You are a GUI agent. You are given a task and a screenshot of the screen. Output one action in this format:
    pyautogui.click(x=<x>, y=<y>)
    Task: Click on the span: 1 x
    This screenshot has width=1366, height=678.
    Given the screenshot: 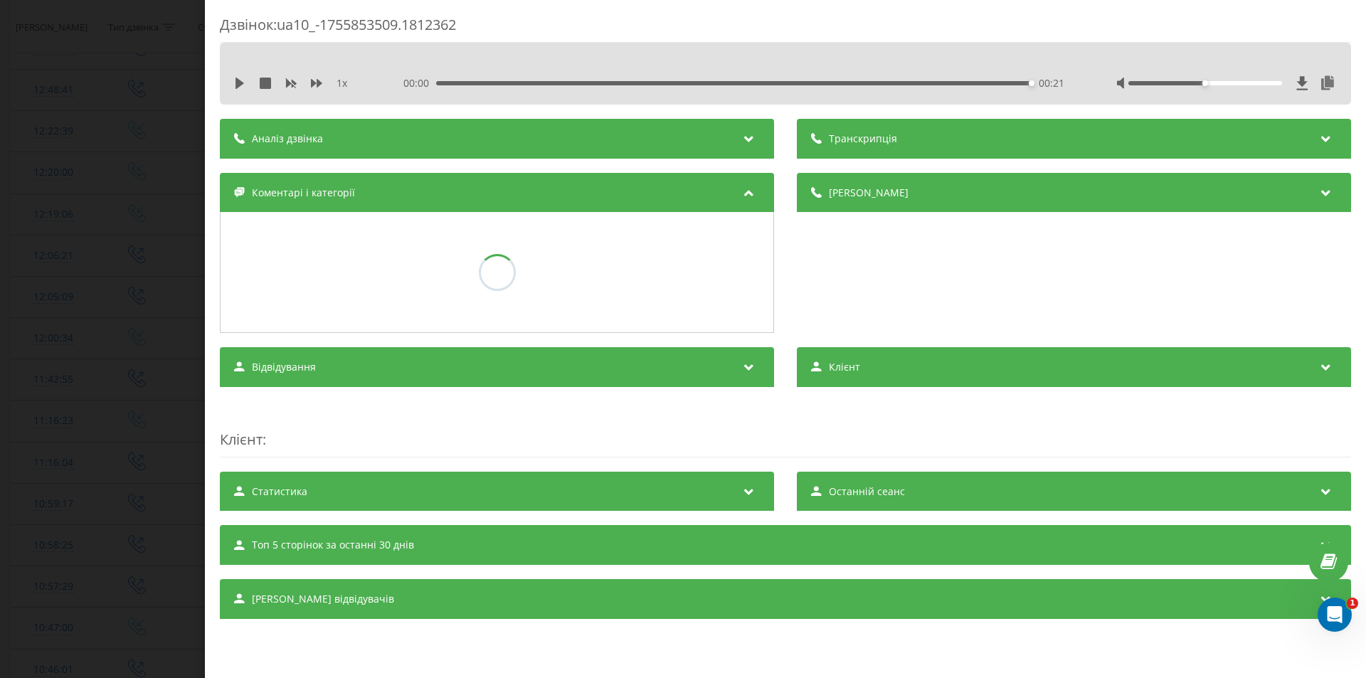 What is the action you would take?
    pyautogui.click(x=342, y=83)
    